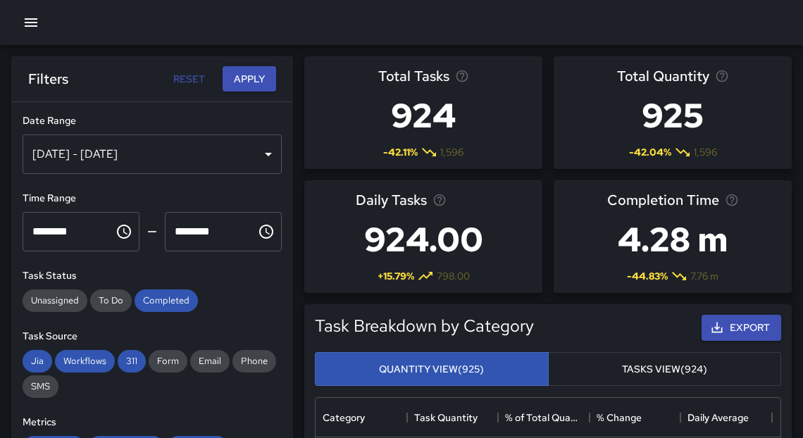 This screenshot has width=803, height=438. I want to click on button: Quantity View(925), so click(432, 369).